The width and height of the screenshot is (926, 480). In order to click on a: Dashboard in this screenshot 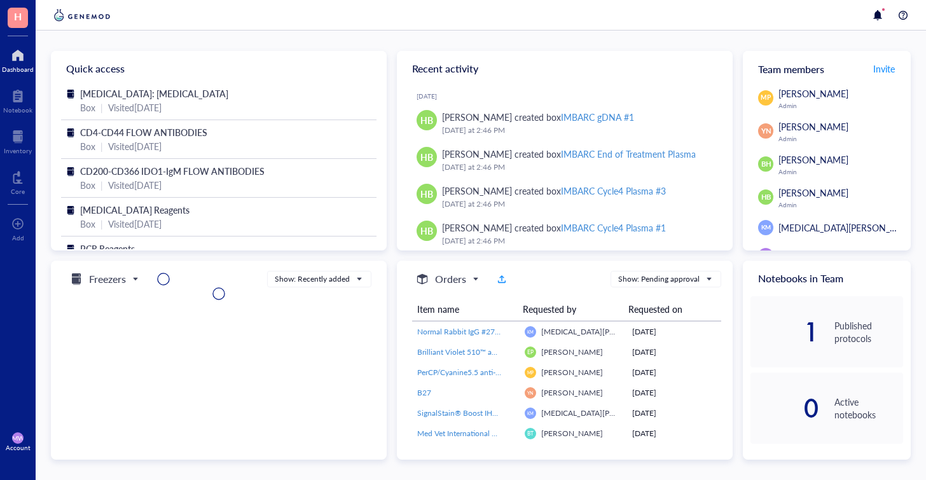, I will do `click(18, 59)`.